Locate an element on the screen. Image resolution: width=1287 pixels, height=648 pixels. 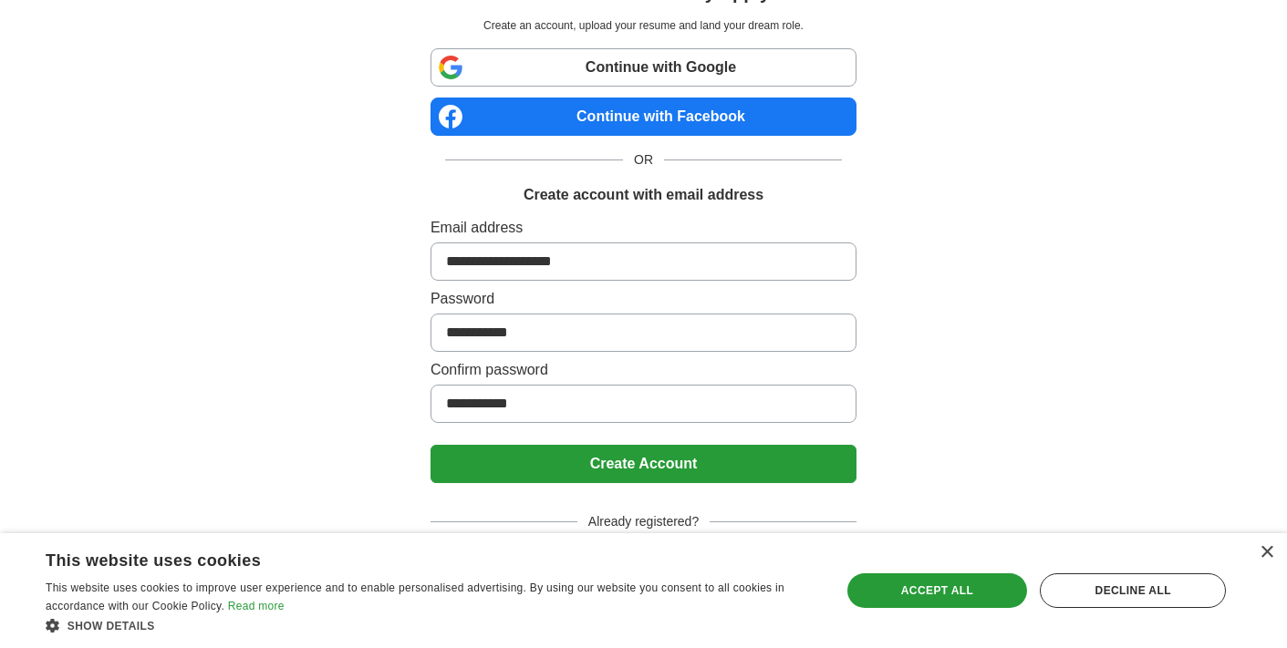
a: Read more, opens a new window is located at coordinates (256, 606).